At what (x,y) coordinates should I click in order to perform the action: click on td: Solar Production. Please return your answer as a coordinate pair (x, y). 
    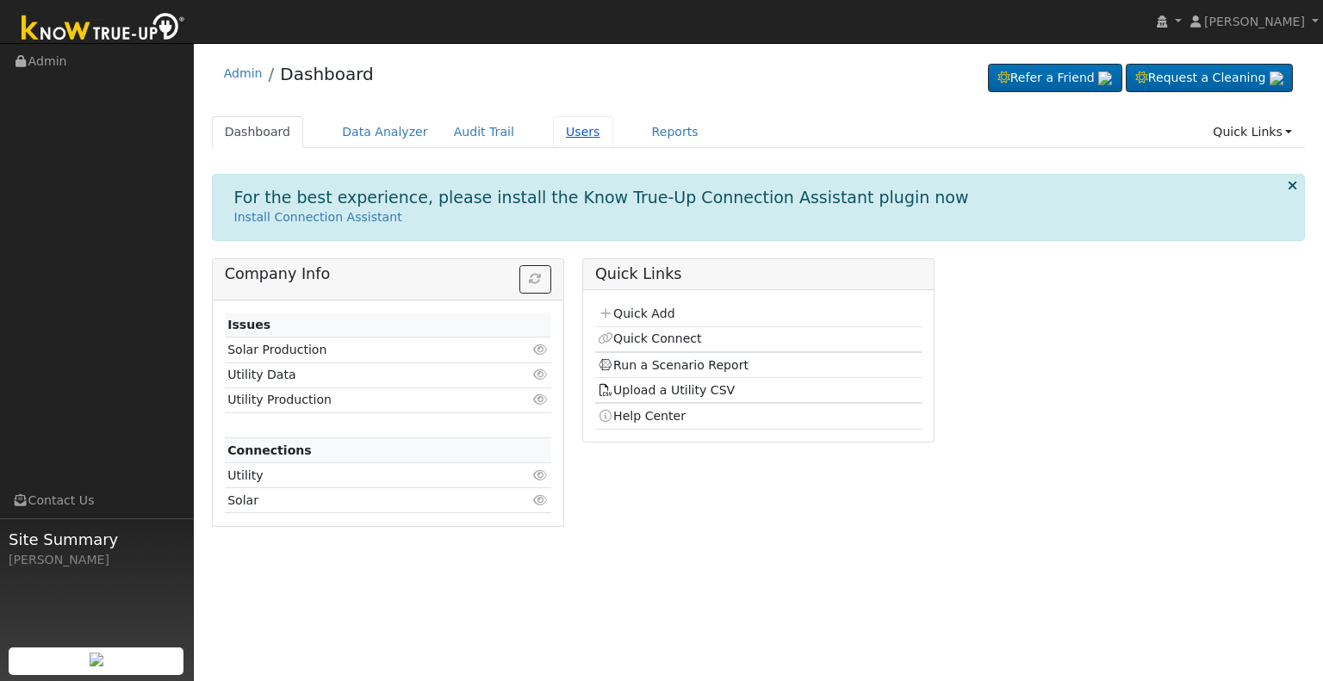
    Looking at the image, I should click on (362, 350).